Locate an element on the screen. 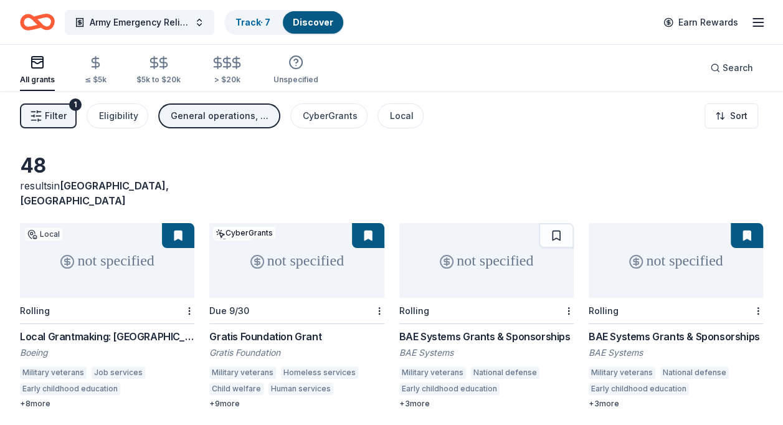 Image resolution: width=783 pixels, height=425 pixels. div: > $20k is located at coordinates (227, 80).